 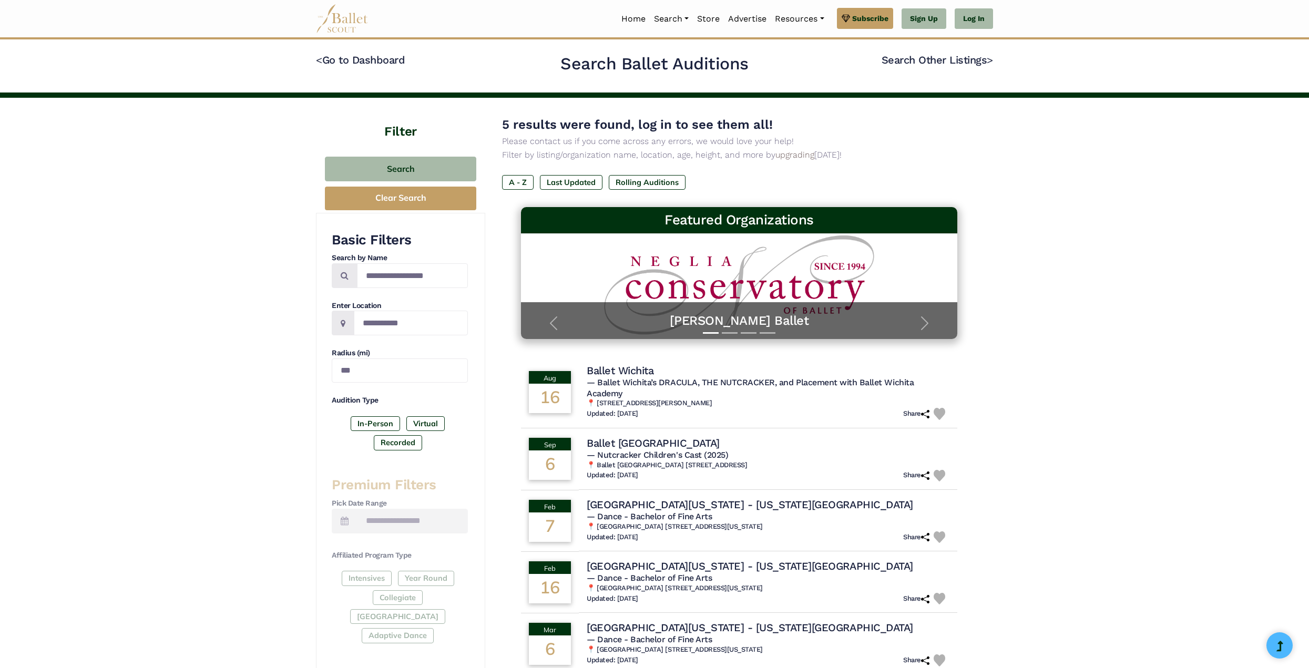 I want to click on button: Slide 3, so click(x=749, y=333).